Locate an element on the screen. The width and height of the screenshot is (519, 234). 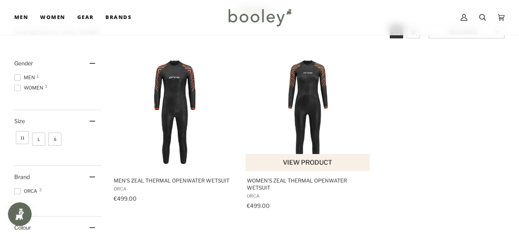
span: Colour is located at coordinates (25, 227).